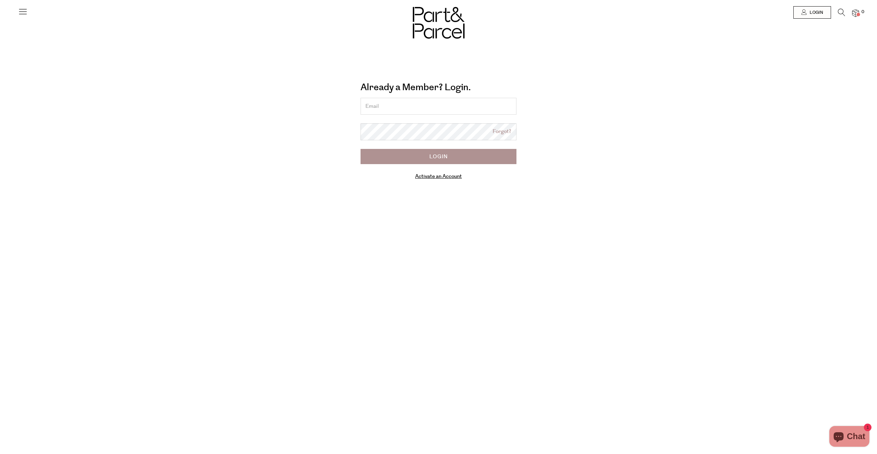 Image resolution: width=877 pixels, height=454 pixels. Describe the element at coordinates (438, 106) in the screenshot. I see `input: Email` at that location.